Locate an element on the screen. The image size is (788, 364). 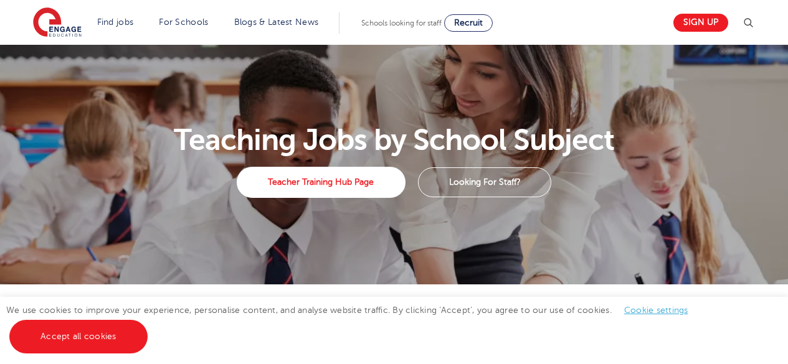
a: Blogs & Latest News is located at coordinates (277, 22).